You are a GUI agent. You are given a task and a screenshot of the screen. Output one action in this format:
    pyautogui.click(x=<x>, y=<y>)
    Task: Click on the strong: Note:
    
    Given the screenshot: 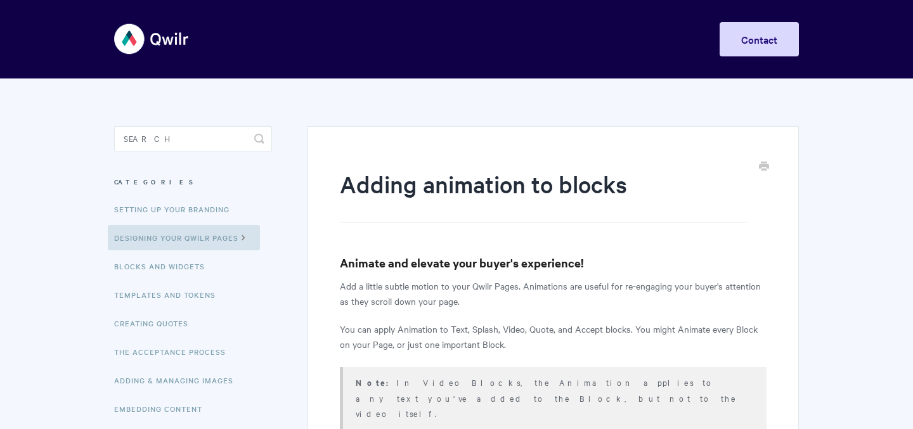 What is the action you would take?
    pyautogui.click(x=376, y=382)
    